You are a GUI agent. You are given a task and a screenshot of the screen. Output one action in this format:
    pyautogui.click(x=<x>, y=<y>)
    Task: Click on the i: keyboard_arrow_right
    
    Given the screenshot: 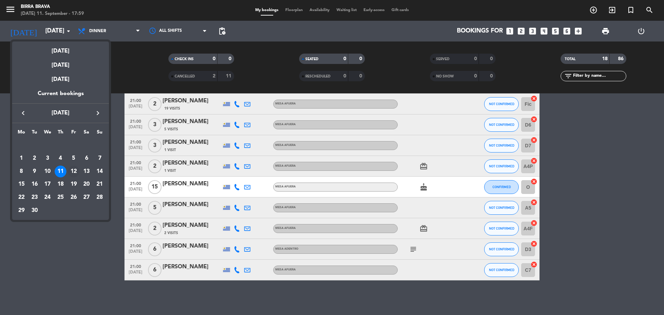 What is the action you would take?
    pyautogui.click(x=98, y=113)
    